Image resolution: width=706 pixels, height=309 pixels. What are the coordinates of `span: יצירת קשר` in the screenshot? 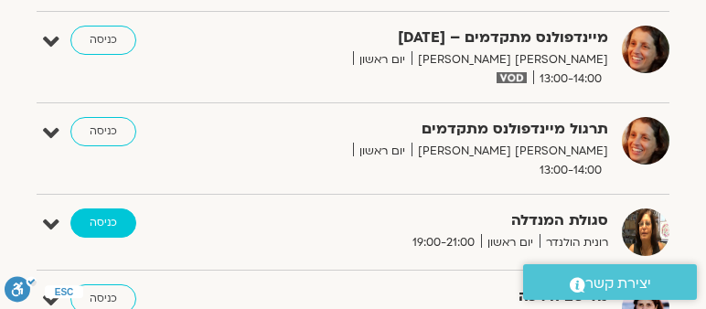 It's located at (618, 284).